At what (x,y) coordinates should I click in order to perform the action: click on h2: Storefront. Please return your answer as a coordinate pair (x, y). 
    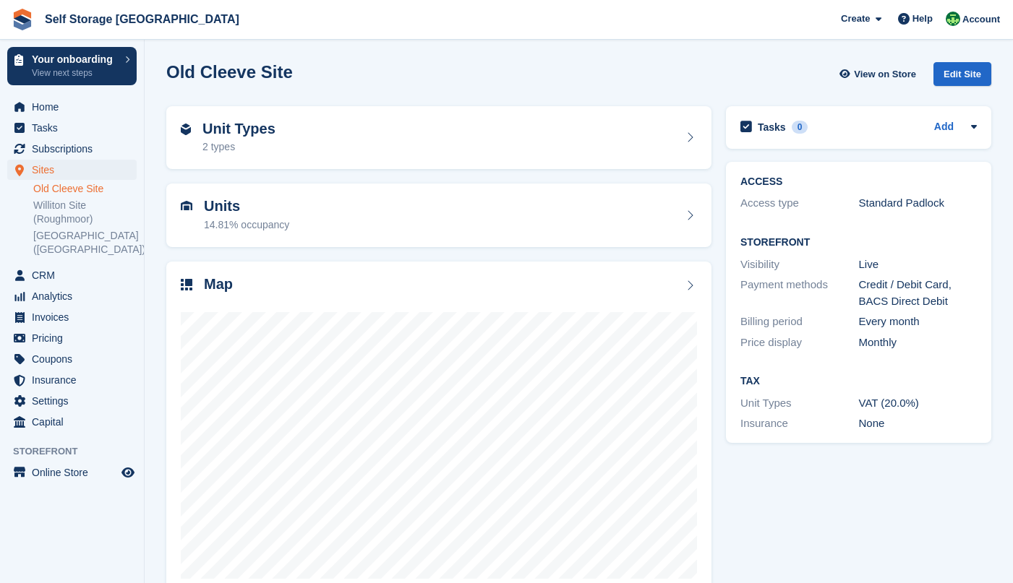
    Looking at the image, I should click on (858, 243).